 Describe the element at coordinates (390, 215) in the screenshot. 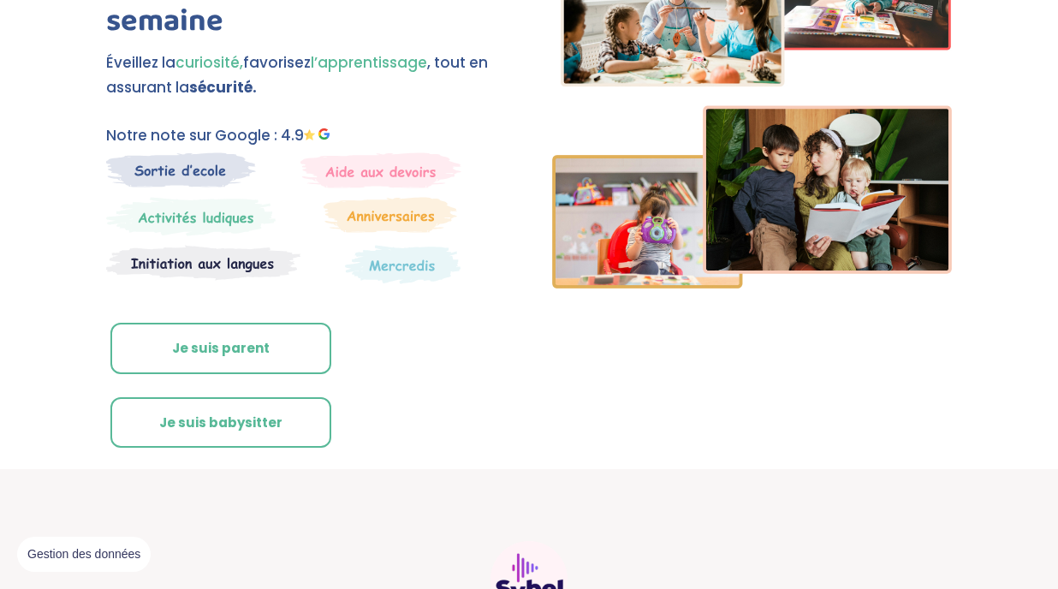

I see `img: Anniversaire` at that location.